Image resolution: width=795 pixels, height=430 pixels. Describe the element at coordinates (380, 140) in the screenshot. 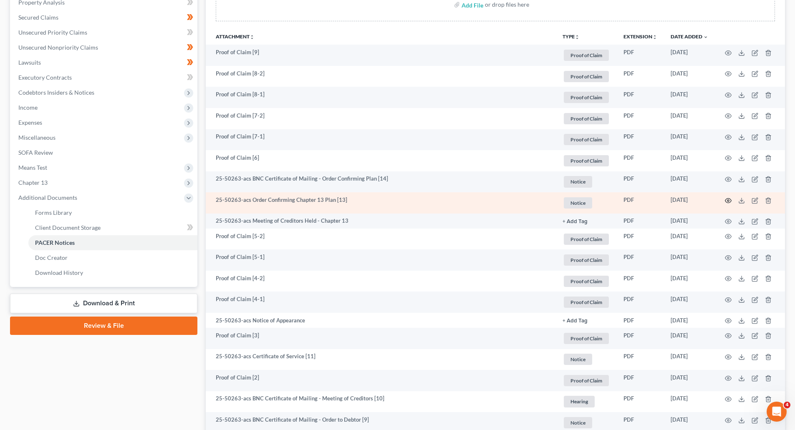

I see `td: Proof of Claim [7-1]` at that location.